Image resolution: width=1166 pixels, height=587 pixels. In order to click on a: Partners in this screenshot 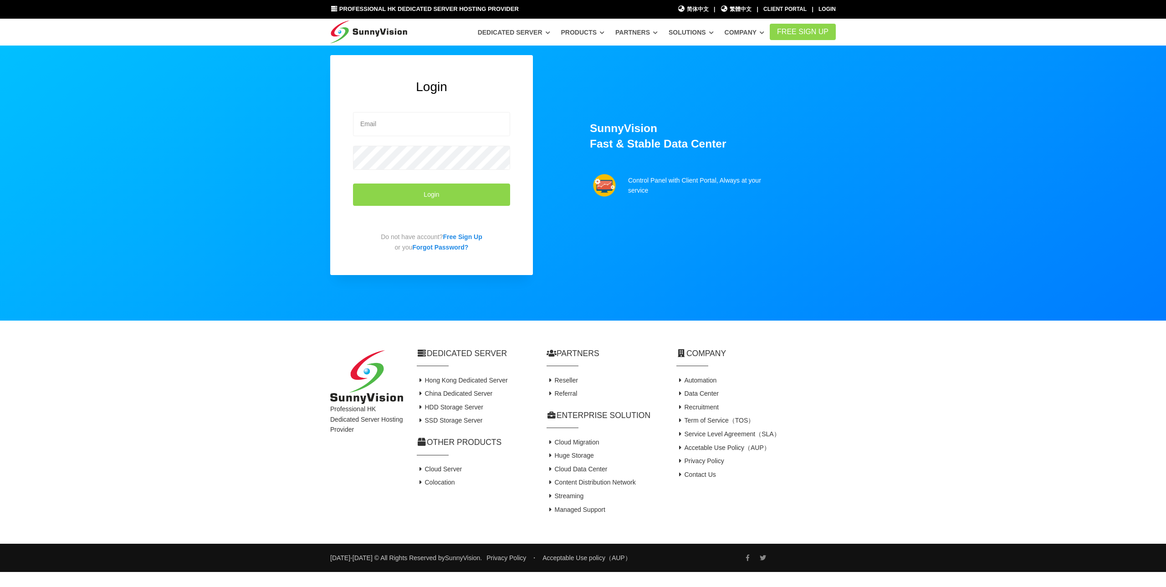, I will do `click(636, 32)`.